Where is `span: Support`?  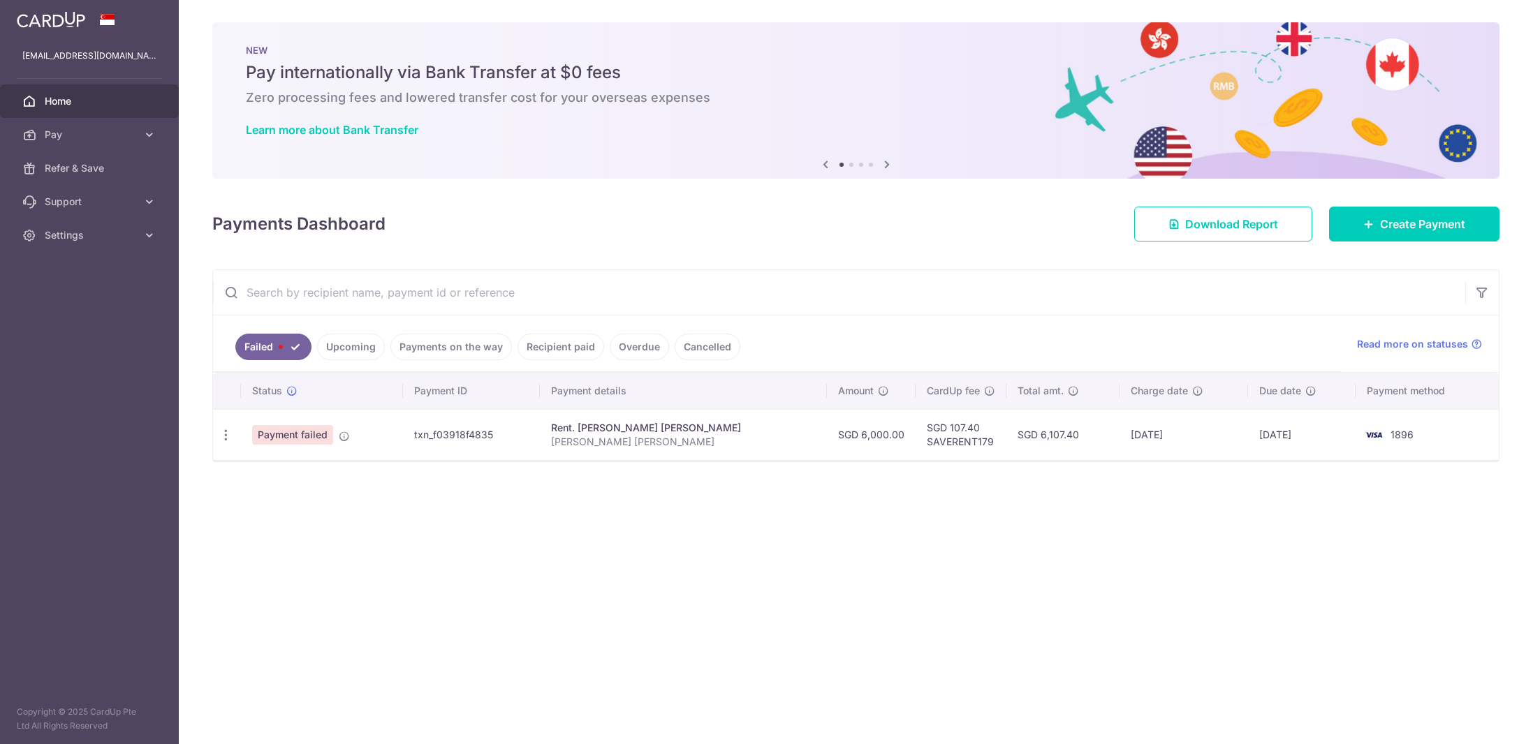
span: Support is located at coordinates (91, 202).